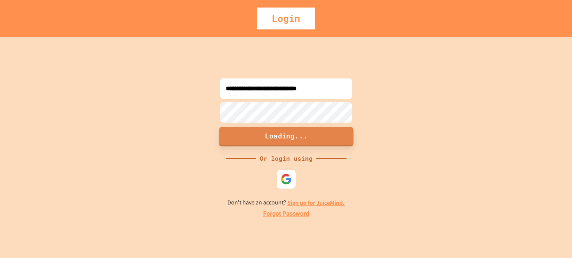  I want to click on a: Sign up for JuiceMind., so click(316, 203).